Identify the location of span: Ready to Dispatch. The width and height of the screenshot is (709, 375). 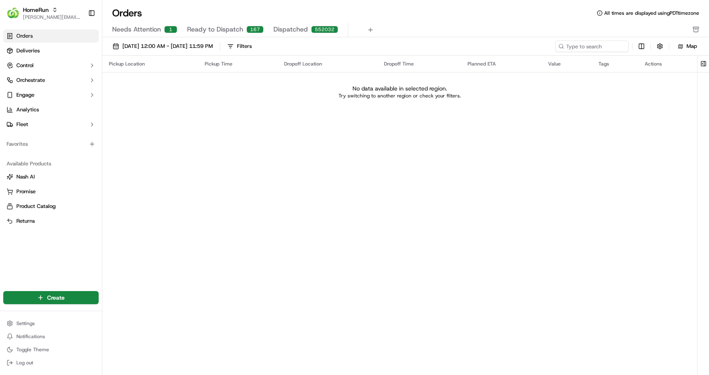
(215, 29).